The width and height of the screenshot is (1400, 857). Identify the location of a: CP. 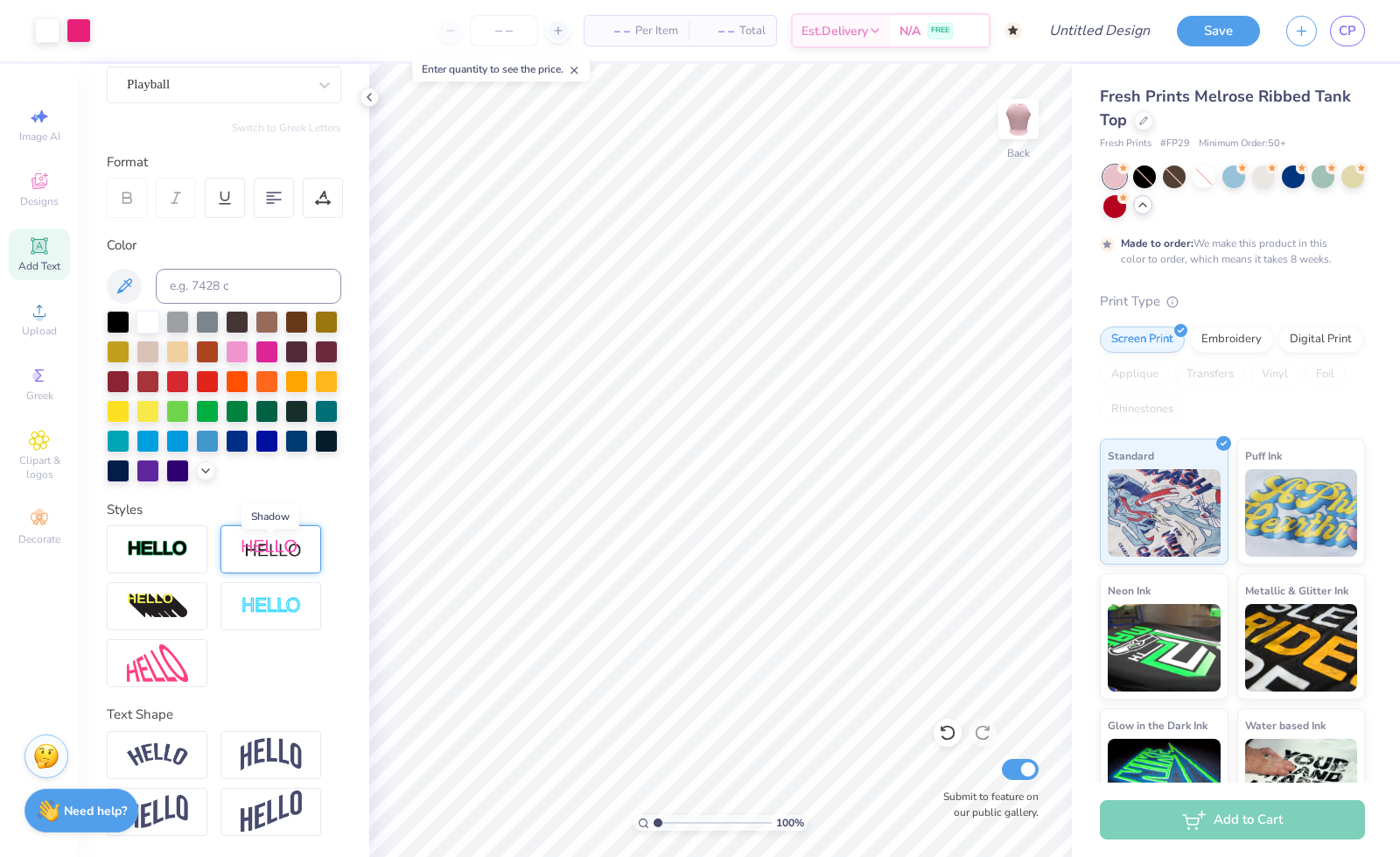
(1348, 30).